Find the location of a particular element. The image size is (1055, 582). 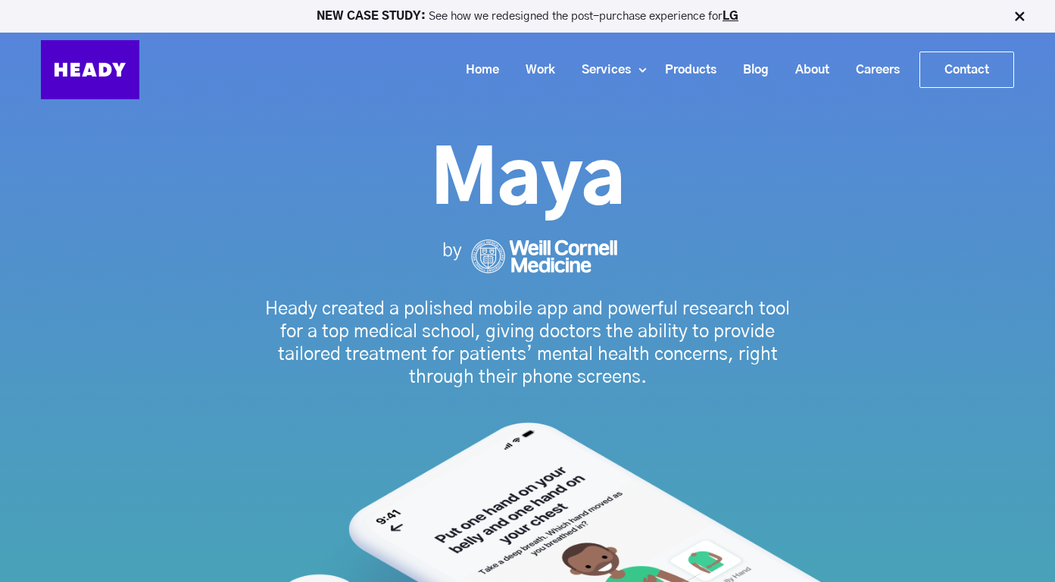

p: Heady created a polished mobile app and powerful research tool for a top medical school, giving d... is located at coordinates (528, 343).